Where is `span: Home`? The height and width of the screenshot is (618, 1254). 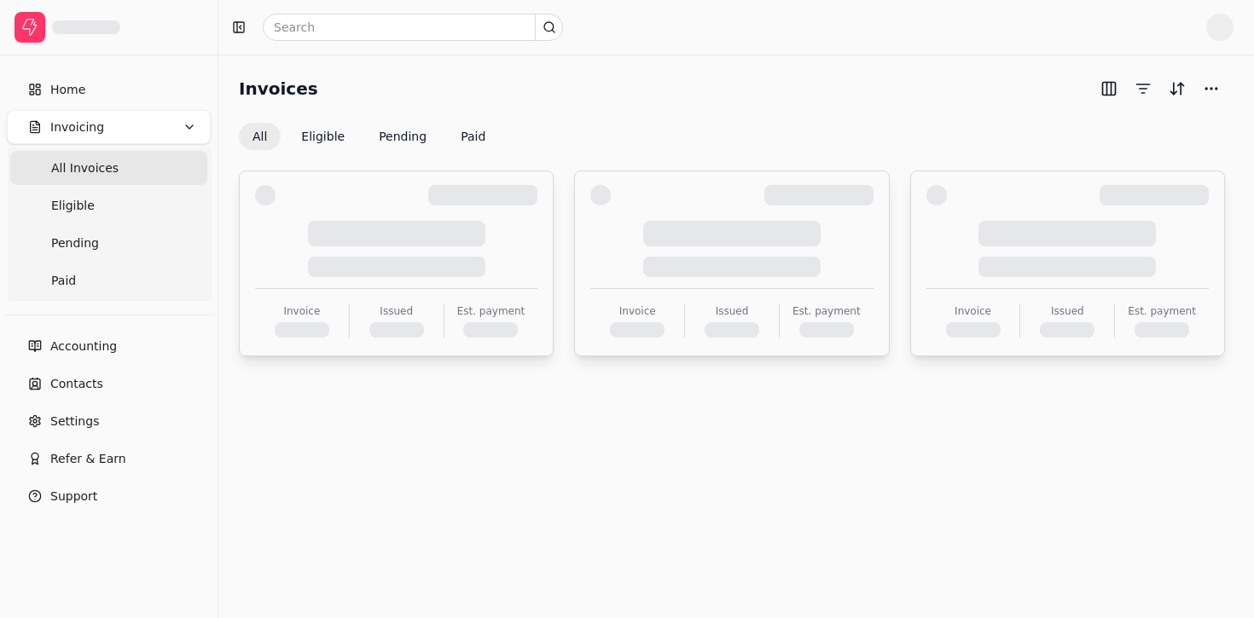 span: Home is located at coordinates (67, 90).